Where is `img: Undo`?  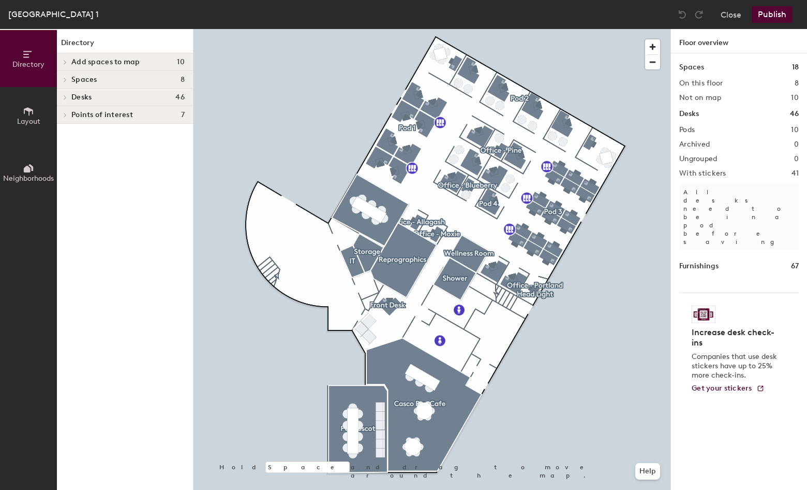 img: Undo is located at coordinates (683, 14).